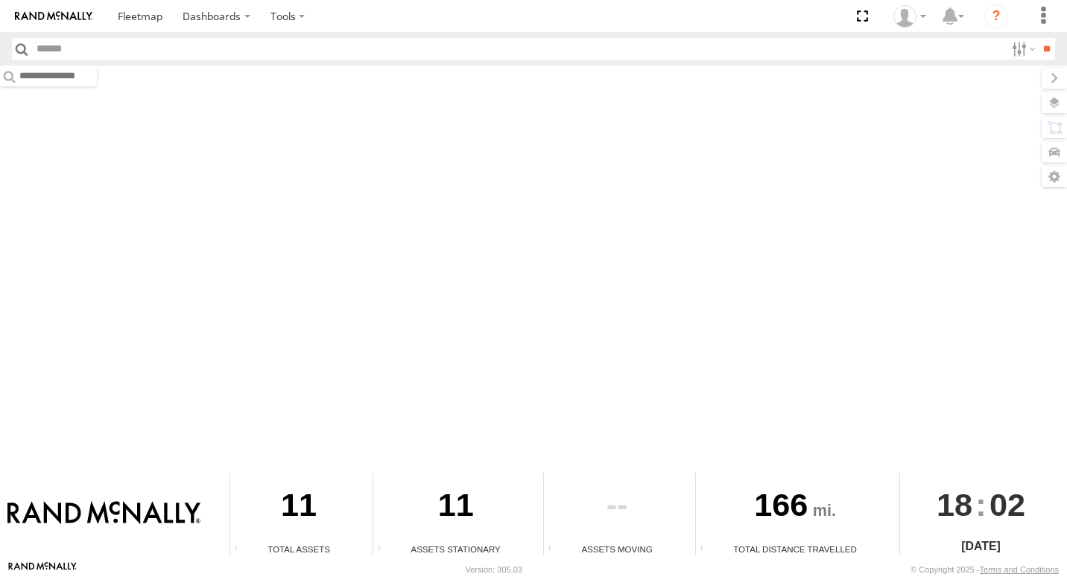 The height and width of the screenshot is (577, 1067). What do you see at coordinates (54, 16) in the screenshot?
I see `img: rand-logo.svg` at bounding box center [54, 16].